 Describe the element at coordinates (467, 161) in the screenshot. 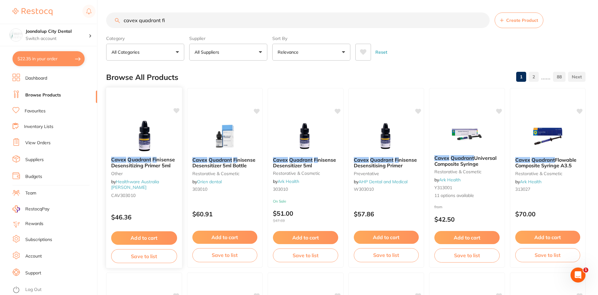

I see `b: Cavex Quadrant Universal Composite Syringe` at that location.